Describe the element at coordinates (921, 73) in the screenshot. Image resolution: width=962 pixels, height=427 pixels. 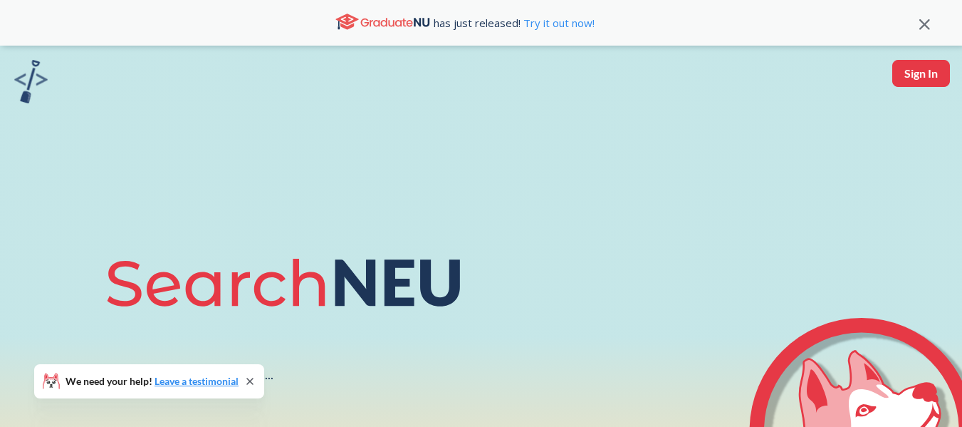
I see `button: Sign In` at that location.